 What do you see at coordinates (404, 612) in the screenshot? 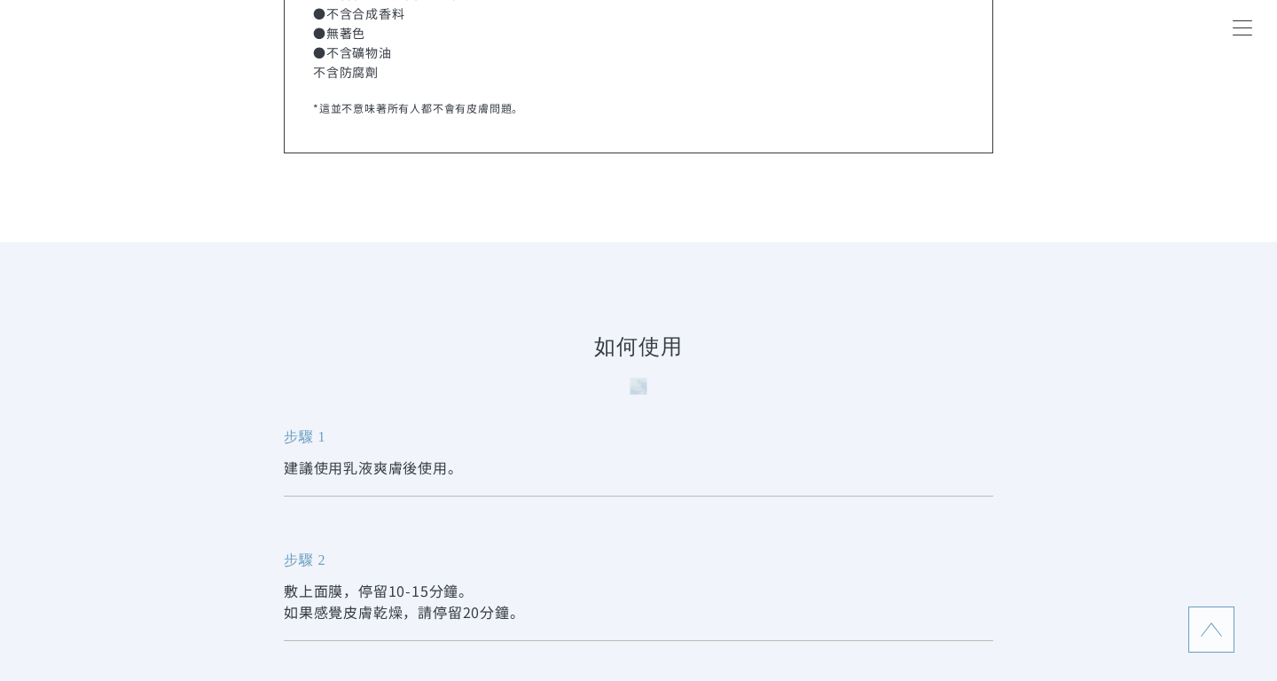
I see `font: 如果感覺皮膚乾燥，請停留20分鐘。` at bounding box center [404, 612].